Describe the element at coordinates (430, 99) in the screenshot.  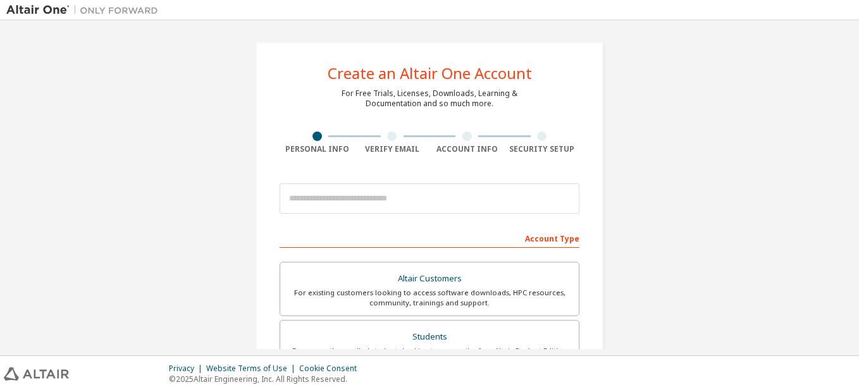
I see `div: For Free Trials, Licenses, Downloads, Learning & Documentation and so much more.` at that location.